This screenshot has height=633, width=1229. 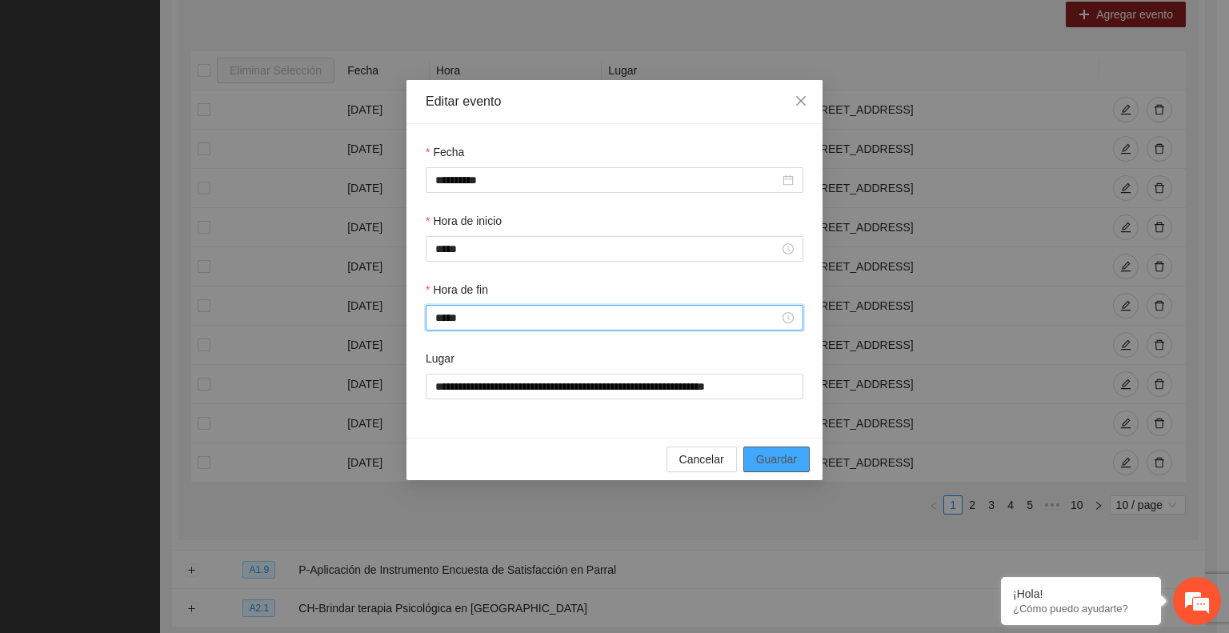 What do you see at coordinates (1081, 594) in the screenshot?
I see `div: ¡Hola!` at bounding box center [1081, 594].